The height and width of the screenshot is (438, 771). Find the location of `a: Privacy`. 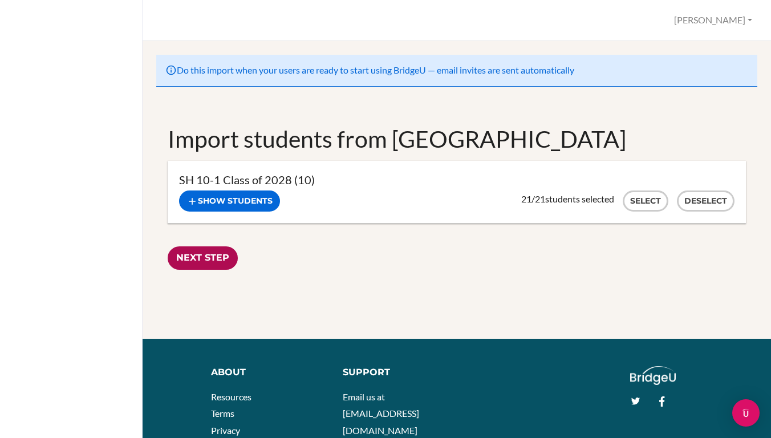

a: Privacy is located at coordinates (225, 430).